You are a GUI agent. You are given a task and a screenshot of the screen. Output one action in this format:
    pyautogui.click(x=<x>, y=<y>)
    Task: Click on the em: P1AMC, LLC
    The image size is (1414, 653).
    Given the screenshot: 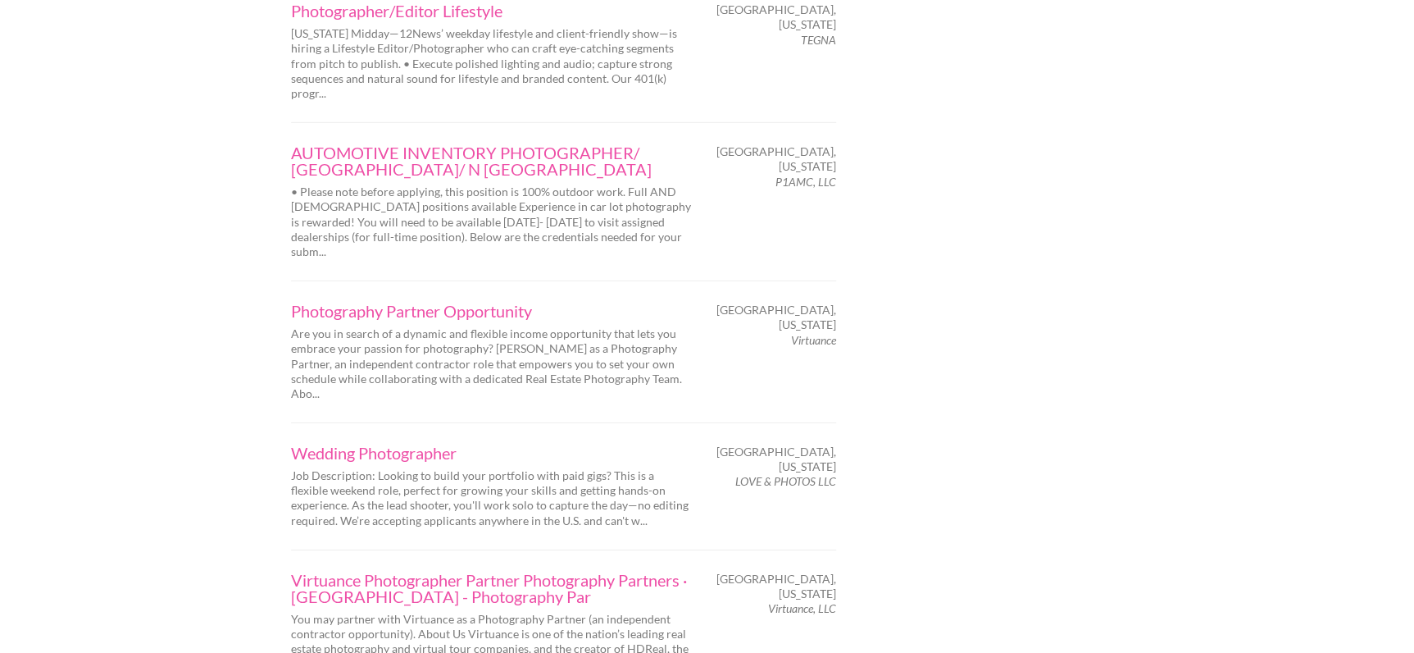 What is the action you would take?
    pyautogui.click(x=806, y=181)
    